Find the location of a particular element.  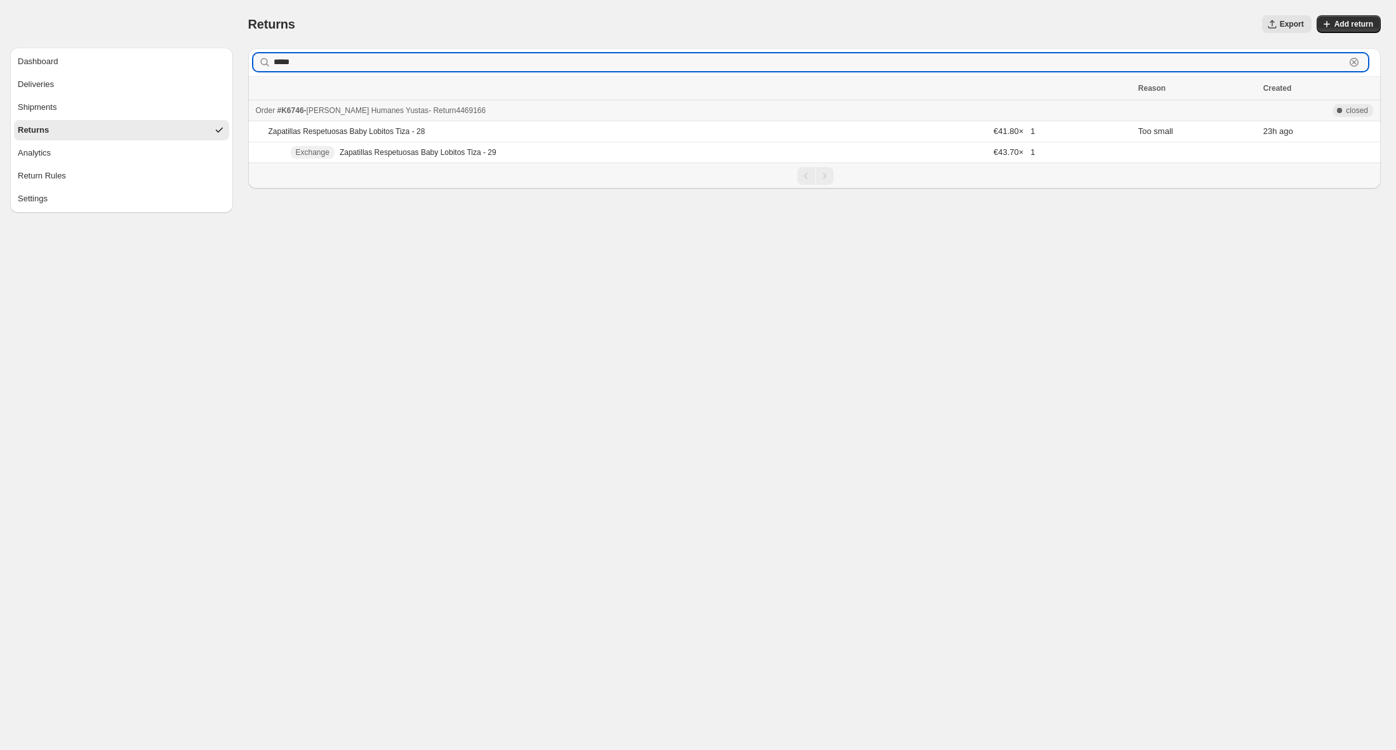

button: Settings is located at coordinates (121, 199).